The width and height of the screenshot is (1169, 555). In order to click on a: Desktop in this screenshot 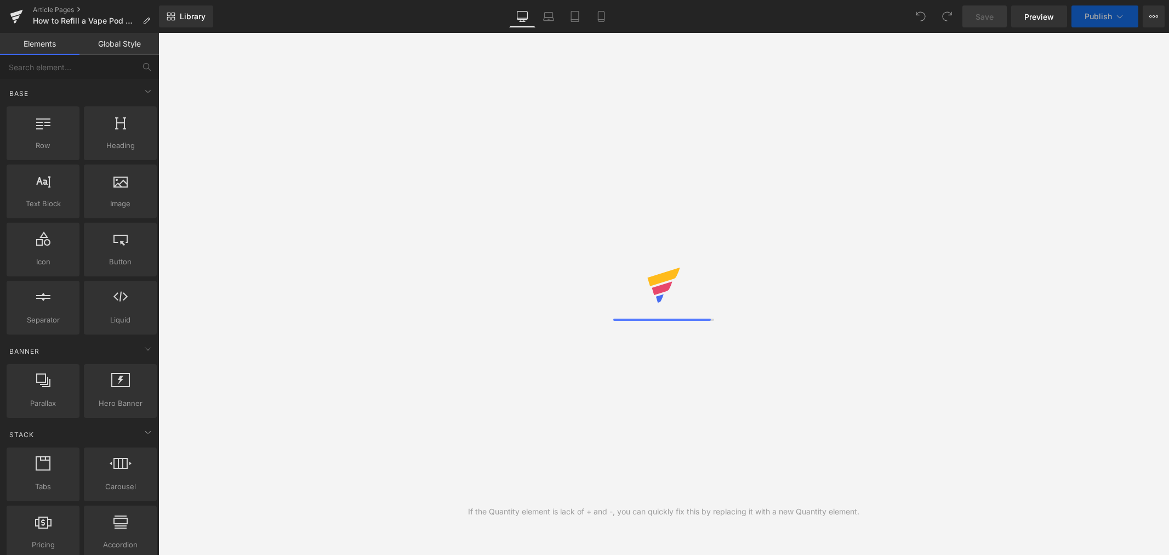, I will do `click(522, 16)`.